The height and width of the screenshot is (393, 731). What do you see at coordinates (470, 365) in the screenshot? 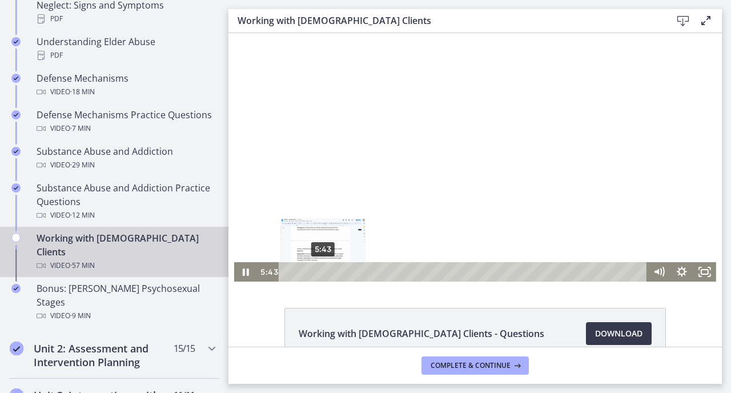
I see `span: Complete & continue` at bounding box center [470, 365].